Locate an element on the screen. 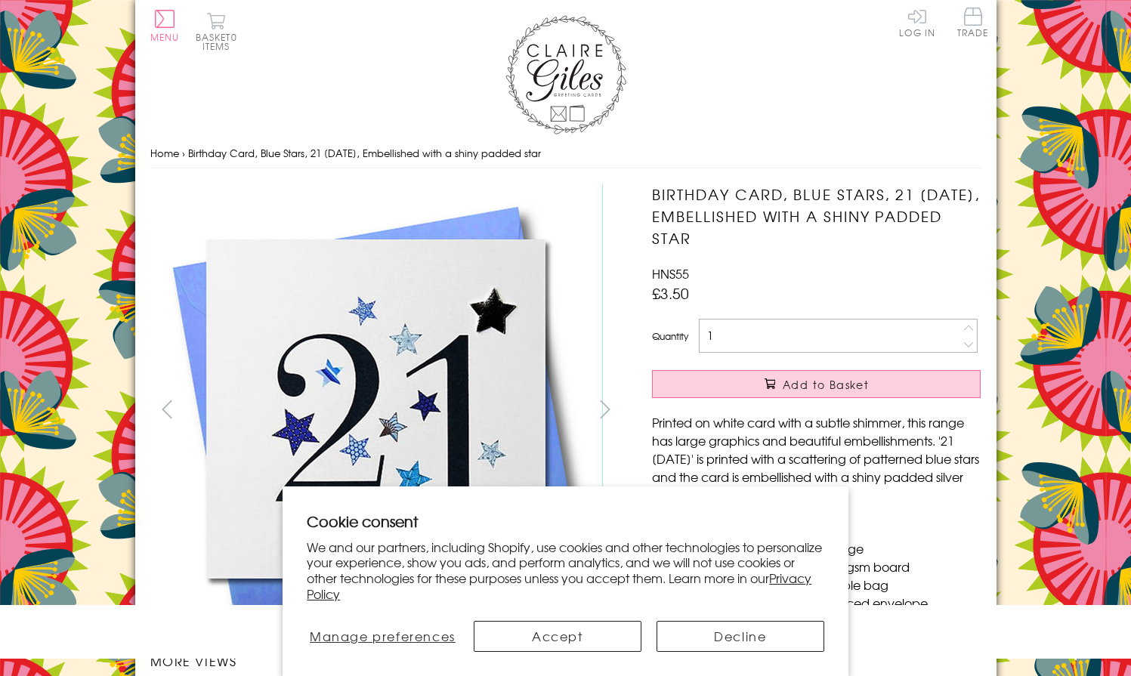  button: Basket0 items is located at coordinates (216, 31).